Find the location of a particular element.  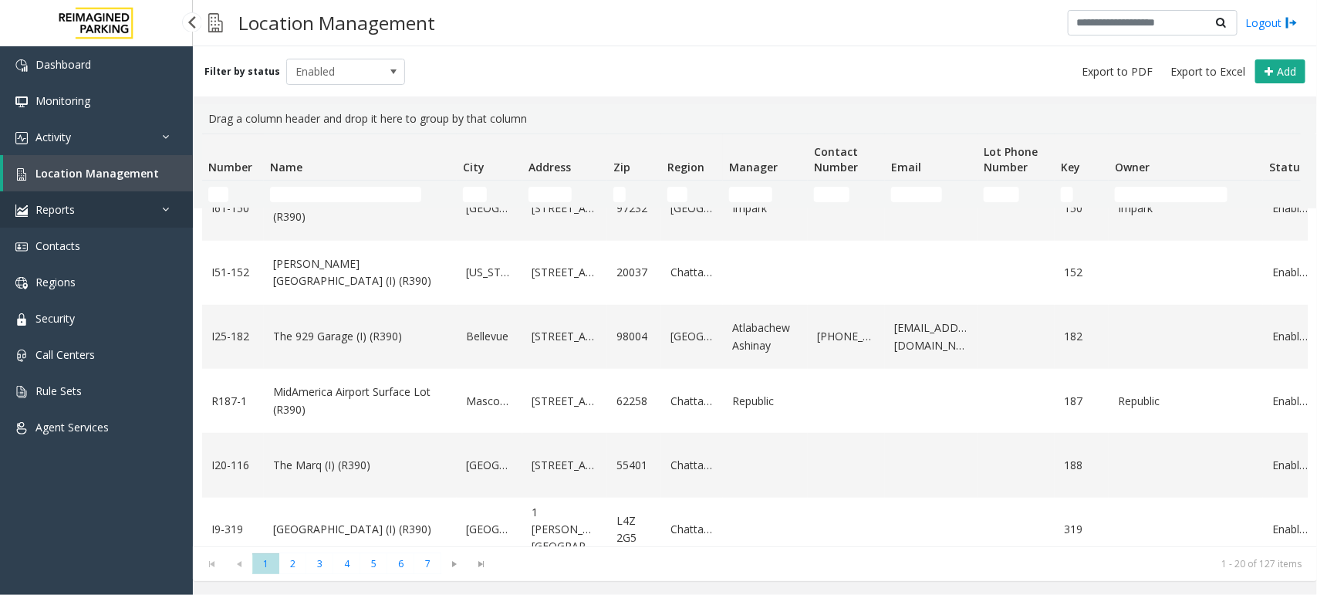

a: 188 is located at coordinates (1082, 465).